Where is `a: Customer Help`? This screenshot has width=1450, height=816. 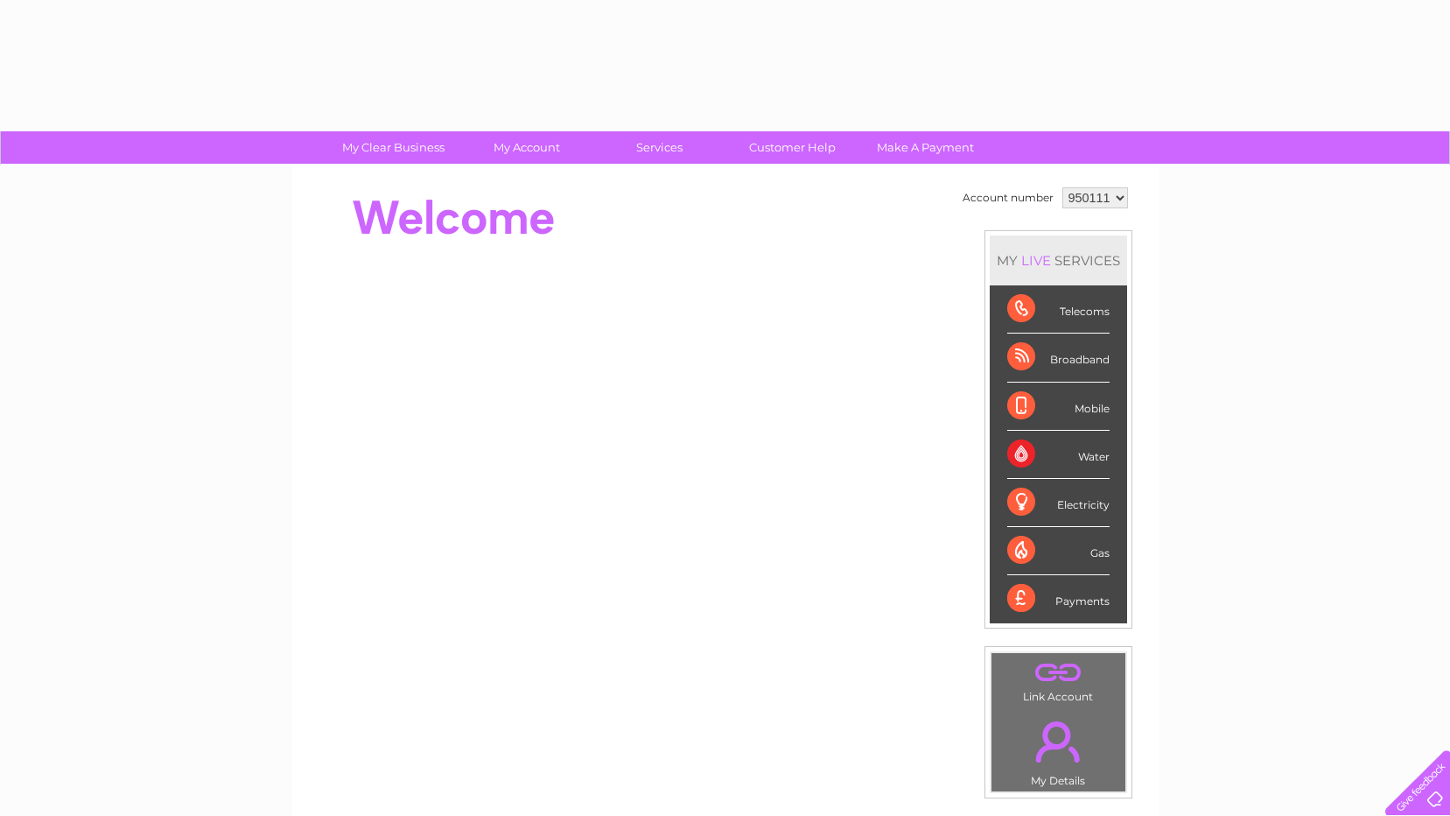 a: Customer Help is located at coordinates (792, 147).